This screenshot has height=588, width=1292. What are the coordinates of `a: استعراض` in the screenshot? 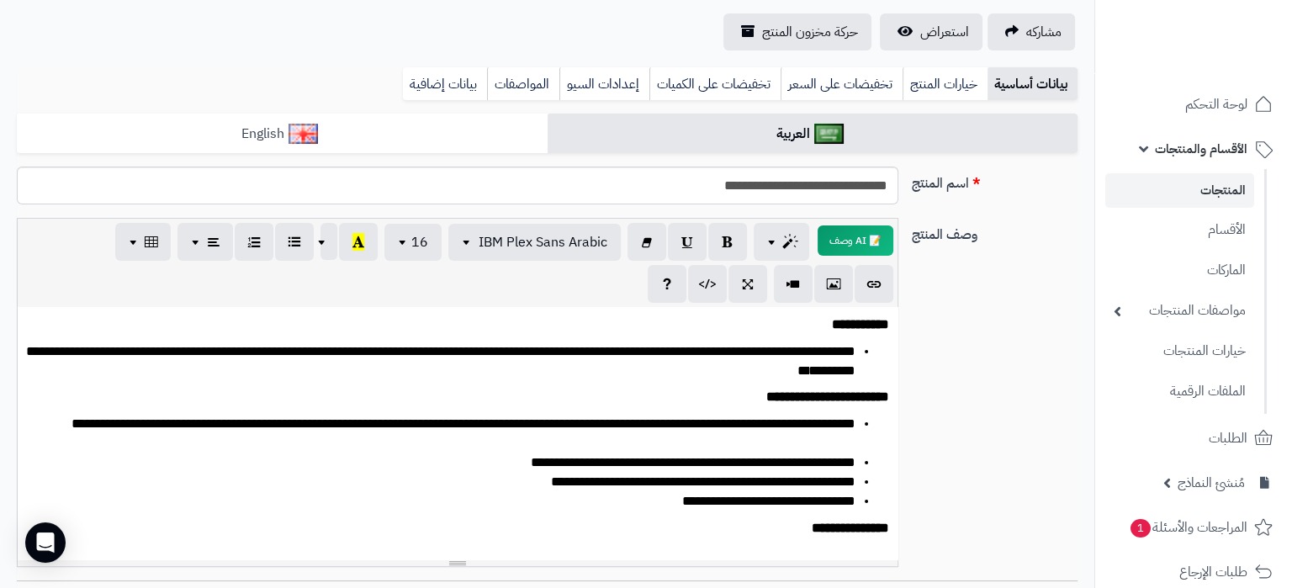 It's located at (931, 32).